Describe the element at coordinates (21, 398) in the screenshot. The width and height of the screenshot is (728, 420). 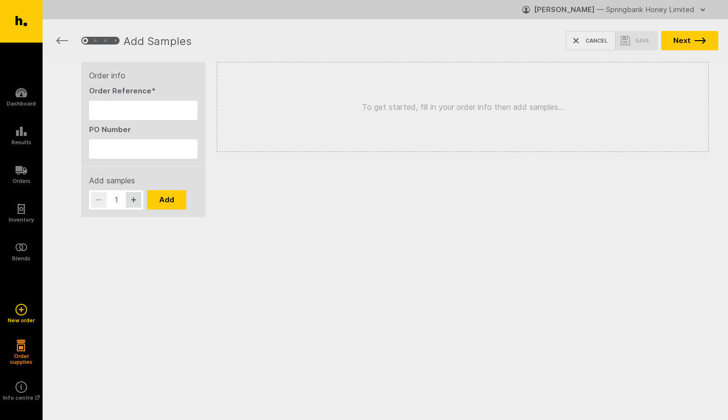
I see `h5: Info centre` at that location.